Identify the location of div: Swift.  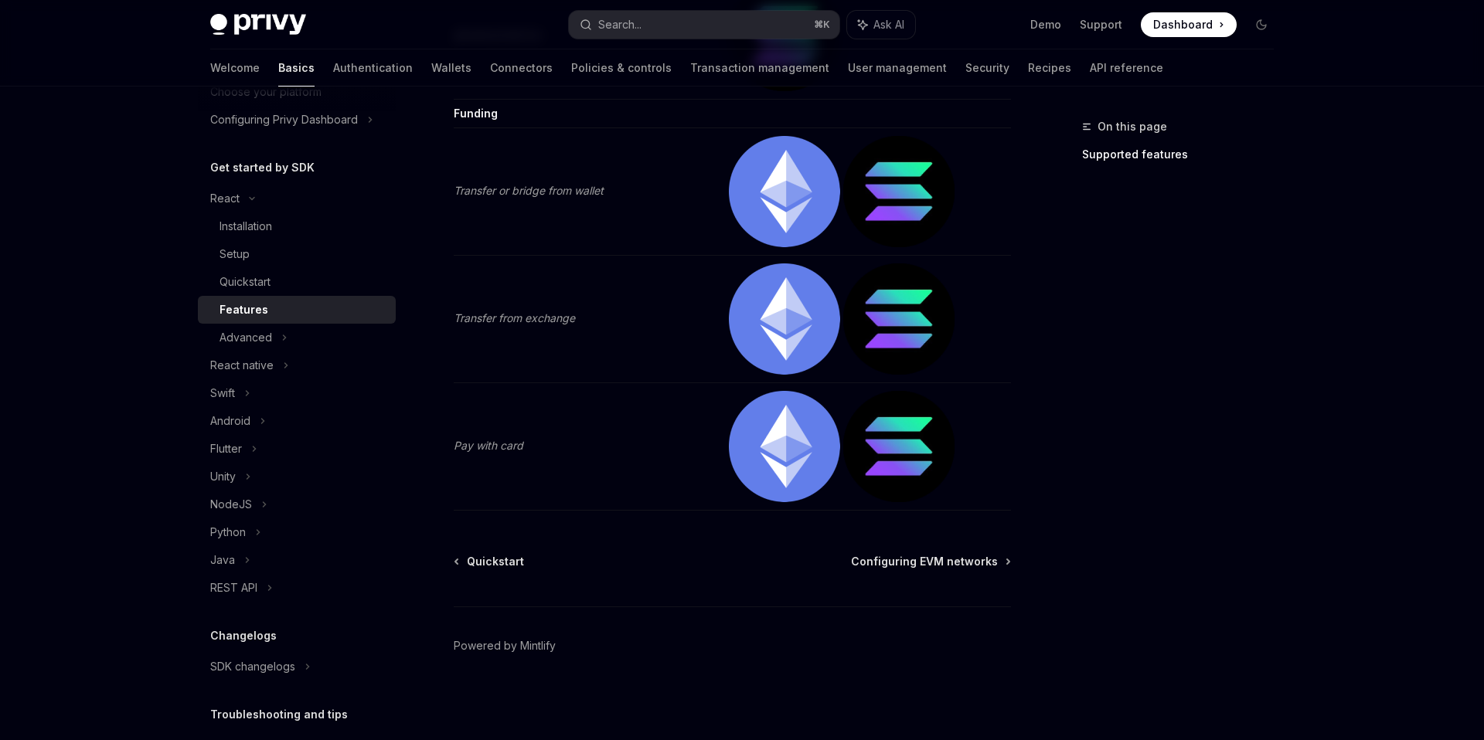
(223, 393).